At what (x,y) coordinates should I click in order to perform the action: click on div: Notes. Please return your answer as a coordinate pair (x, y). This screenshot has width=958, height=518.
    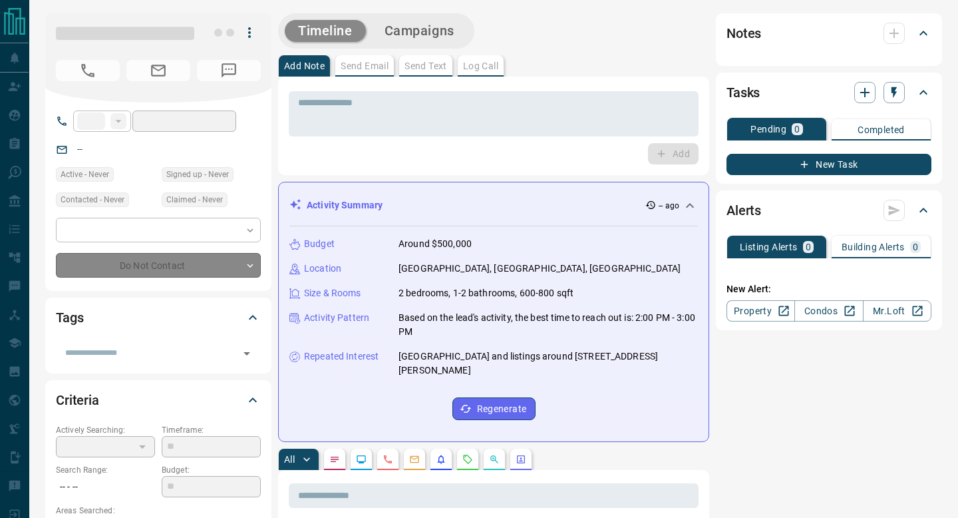
    Looking at the image, I should click on (829, 33).